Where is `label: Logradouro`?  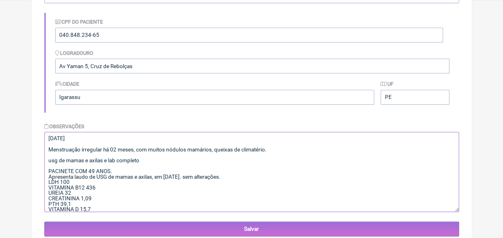
label: Logradouro is located at coordinates (74, 53).